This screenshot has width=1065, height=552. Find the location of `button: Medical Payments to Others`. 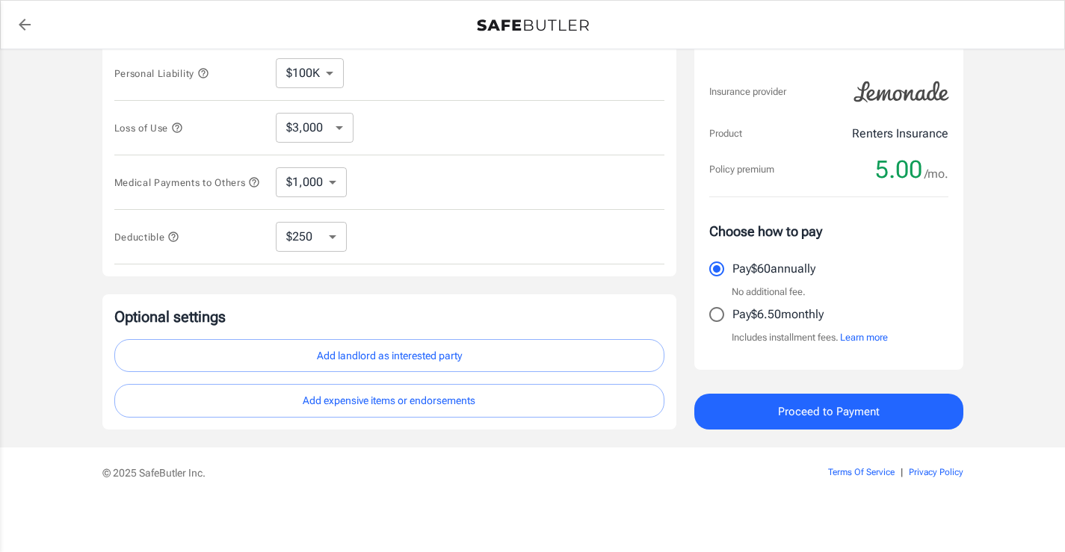

button: Medical Payments to Others is located at coordinates (188, 182).